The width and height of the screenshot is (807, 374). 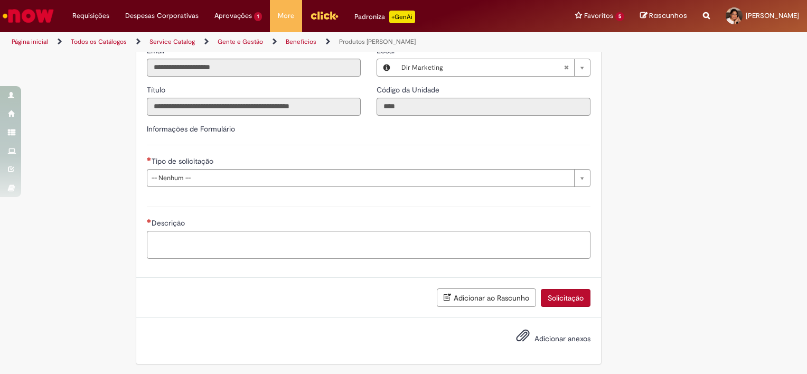 I want to click on img: click_logo_yellow_360x200.png, so click(x=324, y=15).